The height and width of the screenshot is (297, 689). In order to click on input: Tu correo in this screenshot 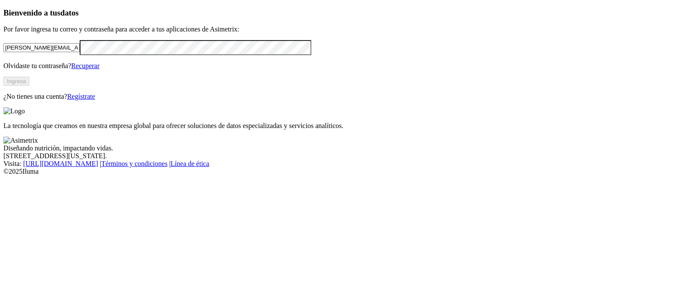, I will do `click(41, 47)`.